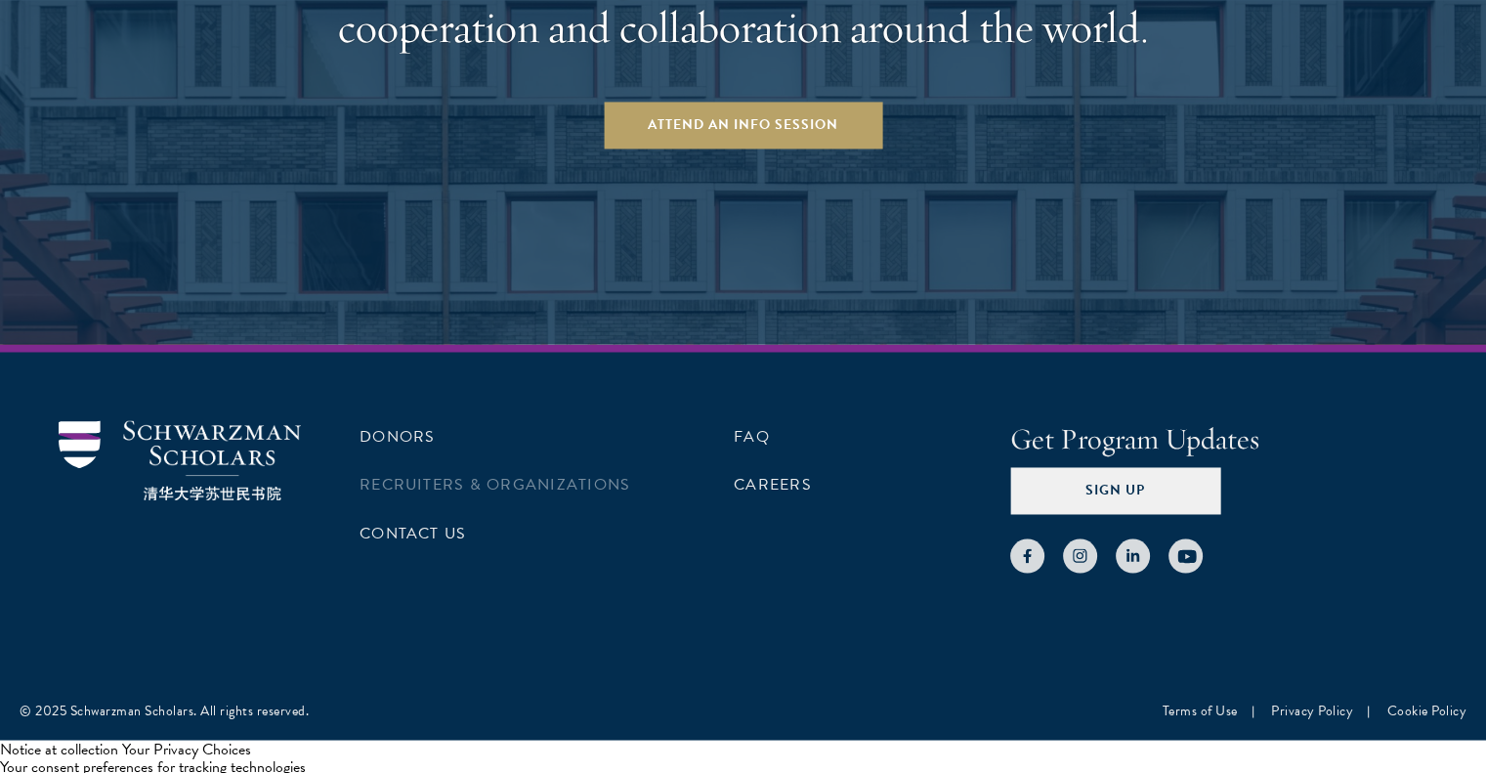 Image resolution: width=1486 pixels, height=773 pixels. I want to click on img: Schwarzman Scholars, so click(180, 460).